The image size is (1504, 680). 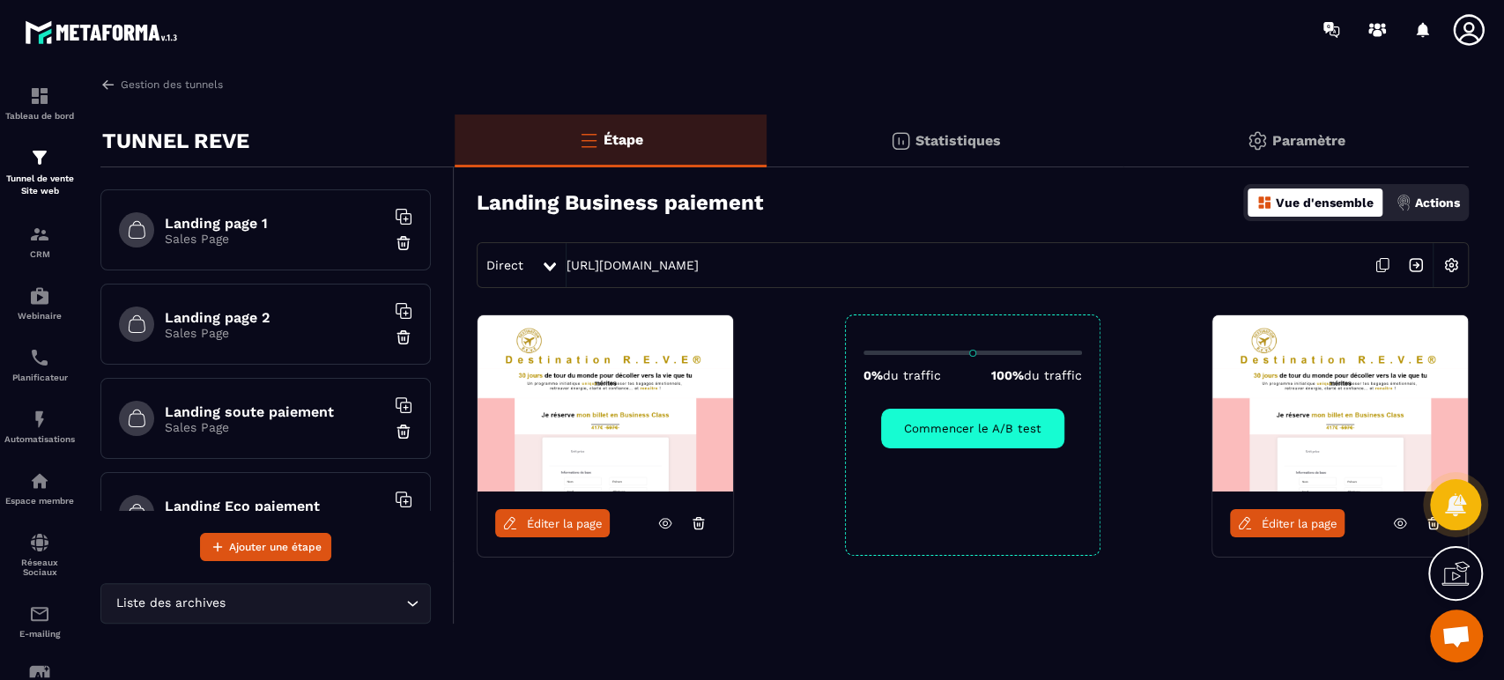 What do you see at coordinates (40, 567) in the screenshot?
I see `p: Réseaux Sociaux` at bounding box center [40, 567].